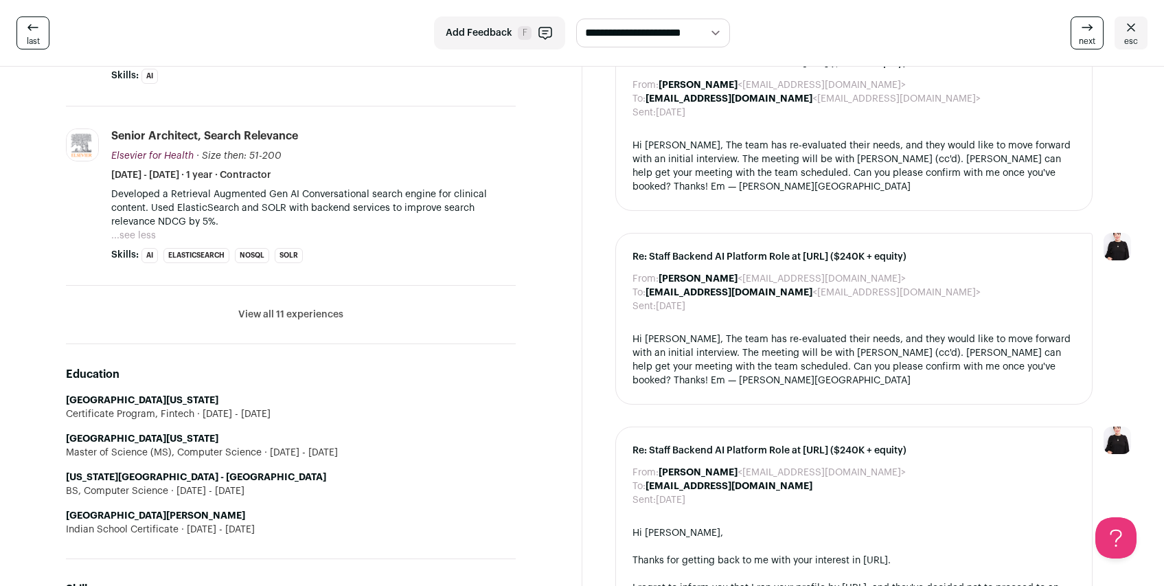  Describe the element at coordinates (239, 156) in the screenshot. I see `span: · Size then: 51-200` at that location.